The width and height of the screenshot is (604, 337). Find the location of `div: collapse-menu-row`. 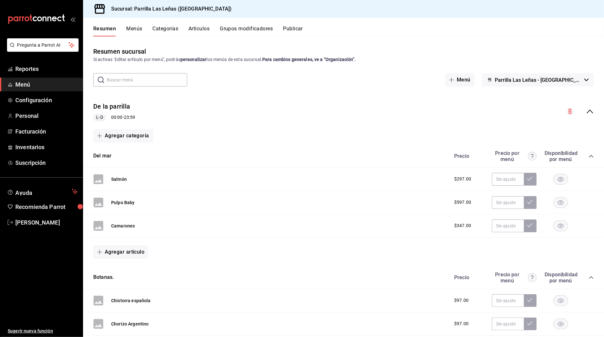

div: collapse-menu-row is located at coordinates (343, 111).